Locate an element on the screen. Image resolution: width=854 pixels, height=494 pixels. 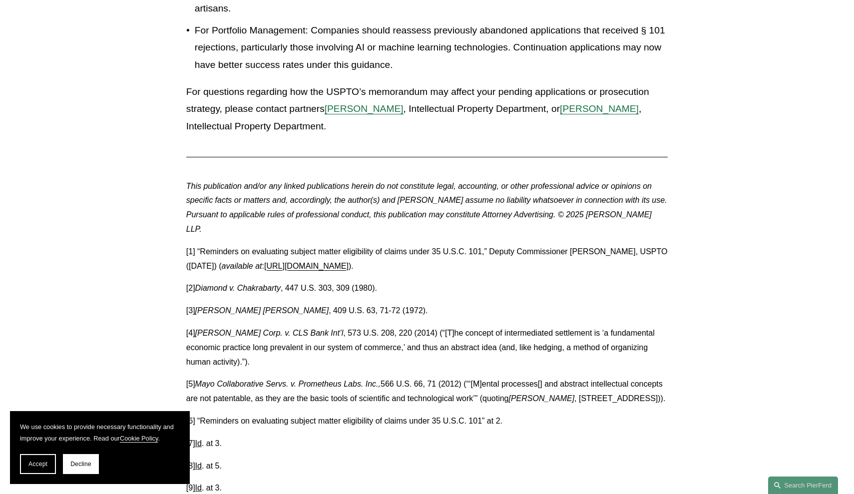
em: available at is located at coordinates (242, 266).